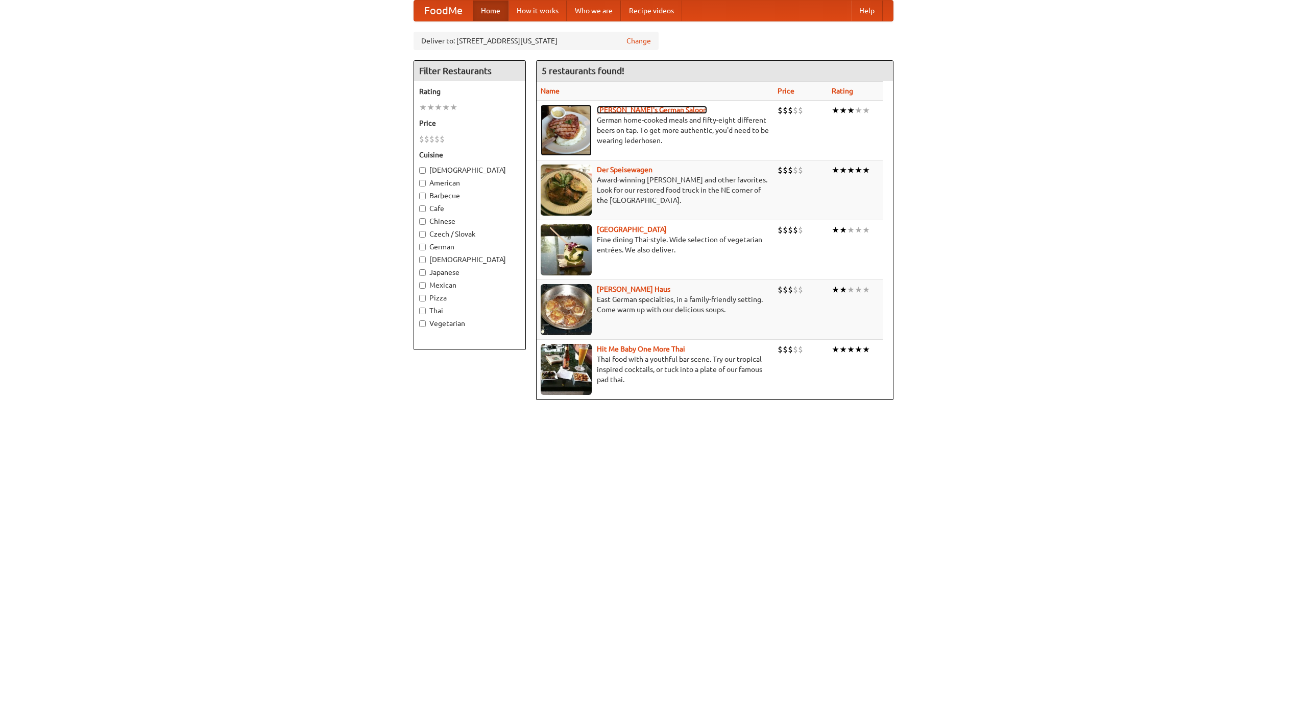  Describe the element at coordinates (843, 91) in the screenshot. I see `a: Rating` at that location.